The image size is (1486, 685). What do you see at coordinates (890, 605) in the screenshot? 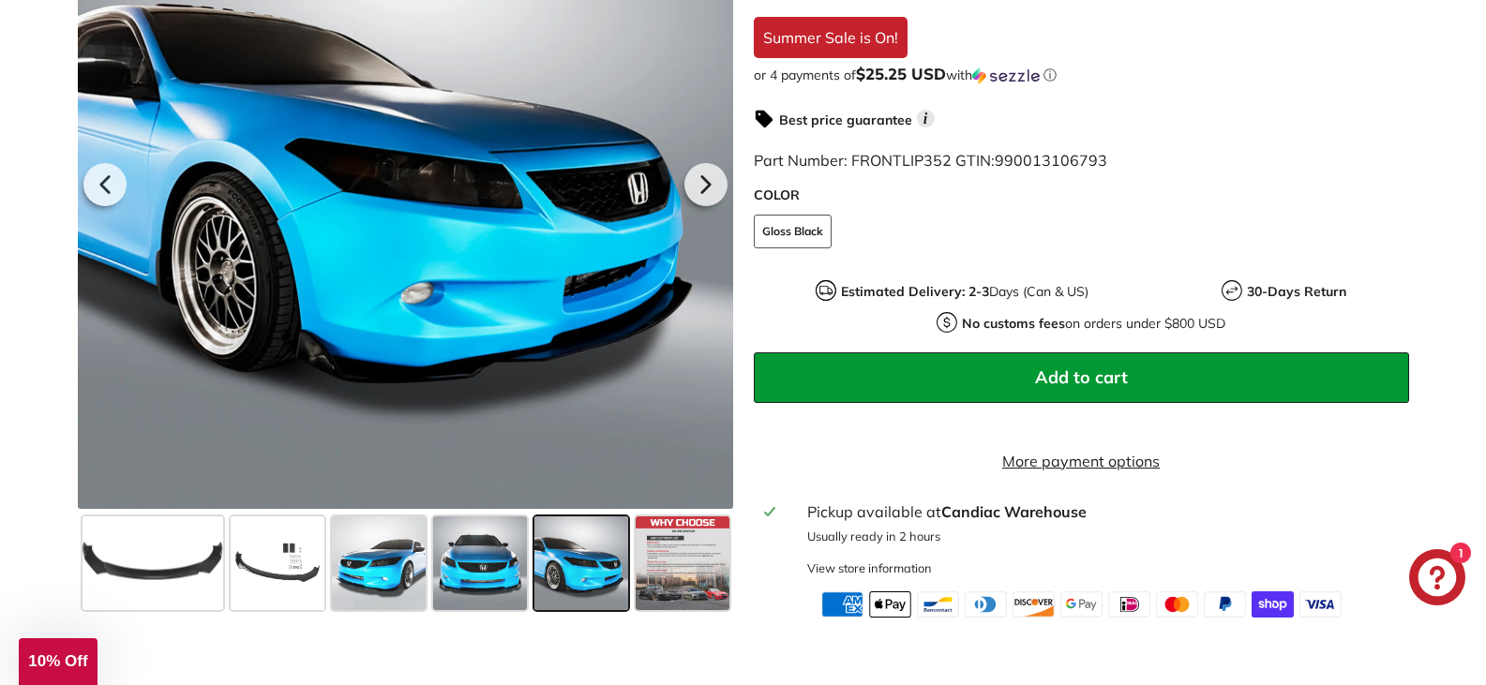
I see `img: apple_pay` at bounding box center [890, 605].